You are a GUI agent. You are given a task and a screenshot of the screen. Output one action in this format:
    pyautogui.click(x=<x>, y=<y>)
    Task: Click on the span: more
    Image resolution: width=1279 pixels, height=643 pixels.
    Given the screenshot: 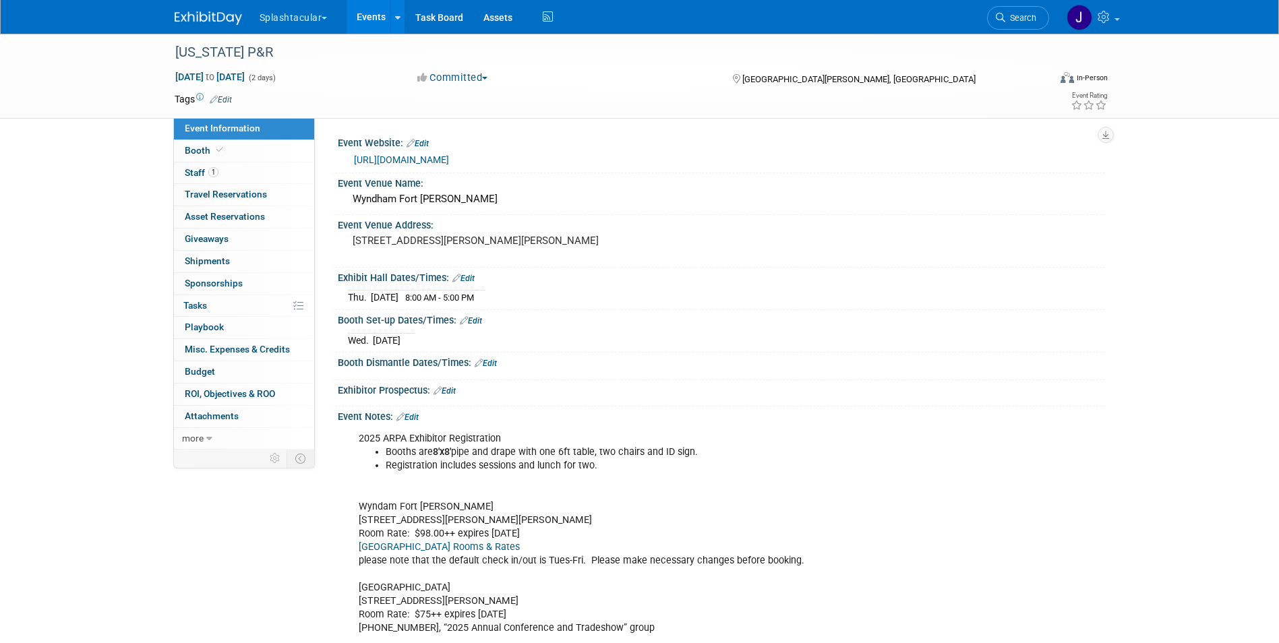 What is the action you would take?
    pyautogui.click(x=193, y=438)
    